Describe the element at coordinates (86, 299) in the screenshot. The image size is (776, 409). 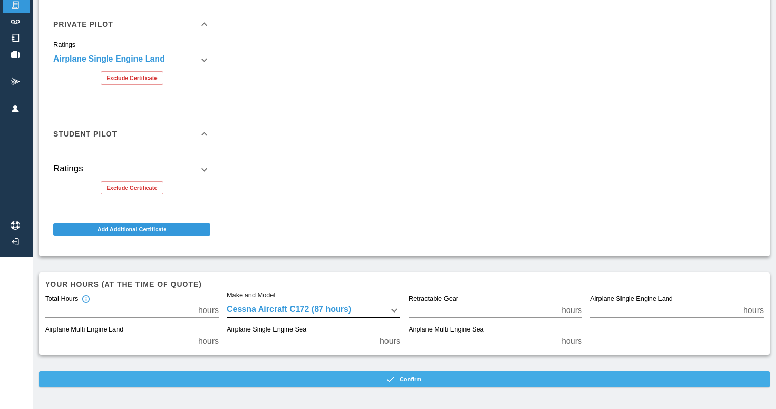
I see `svg: Total hours in fixed-wing aircraft` at that location.